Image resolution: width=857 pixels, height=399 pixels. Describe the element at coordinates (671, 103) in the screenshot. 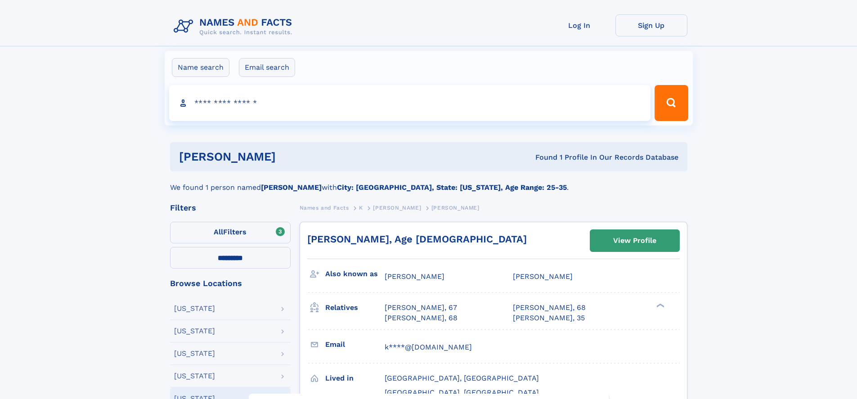

I see `button: Search Button` at that location.